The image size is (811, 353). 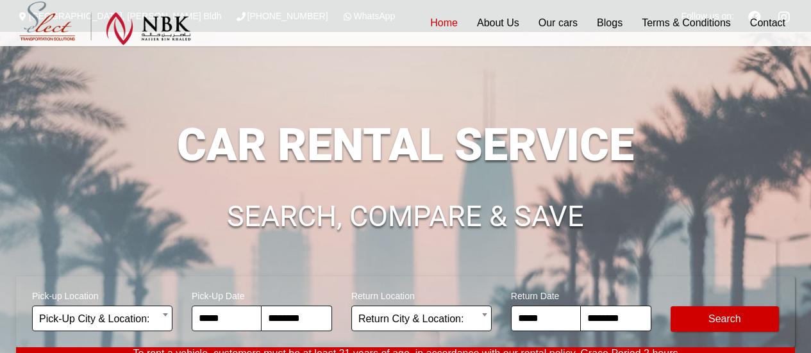 I want to click on span: Return City & Location:, so click(x=421, y=319).